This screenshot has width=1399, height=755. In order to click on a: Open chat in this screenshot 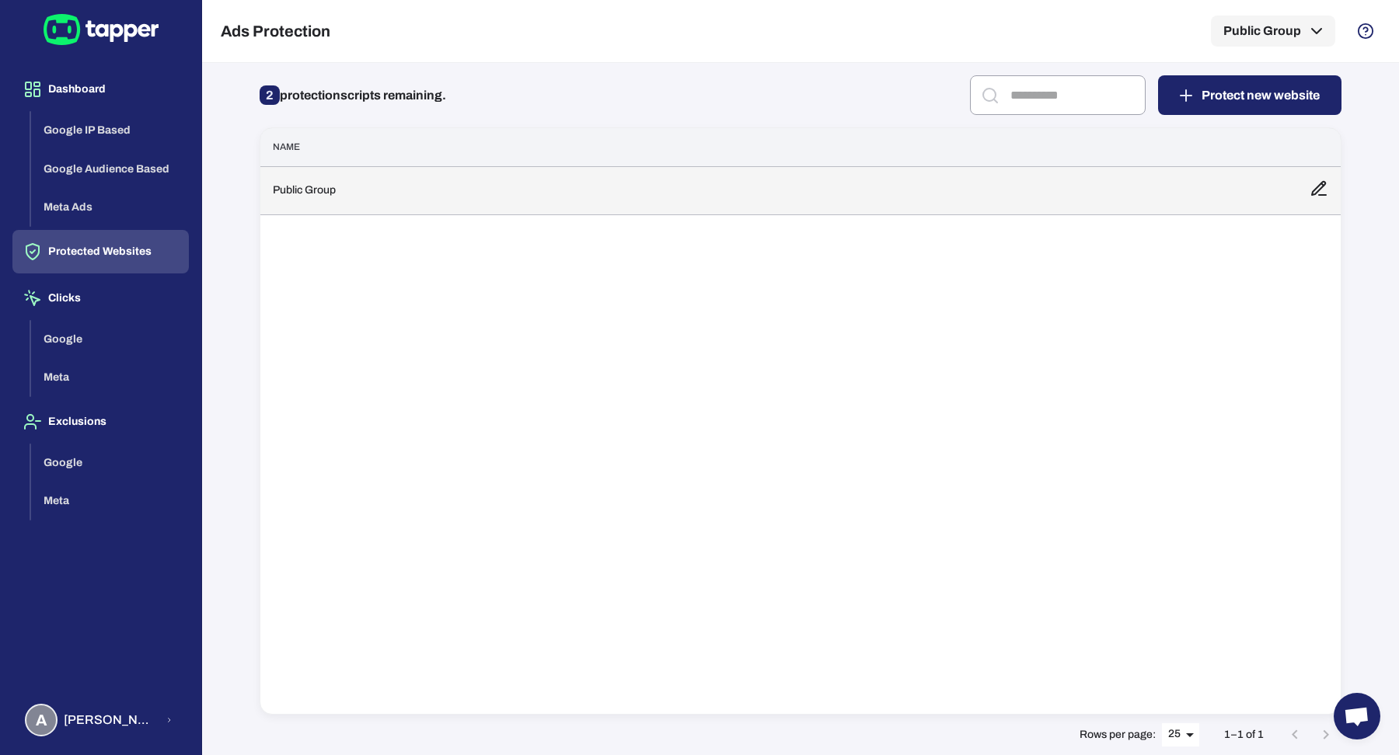, I will do `click(1357, 716)`.